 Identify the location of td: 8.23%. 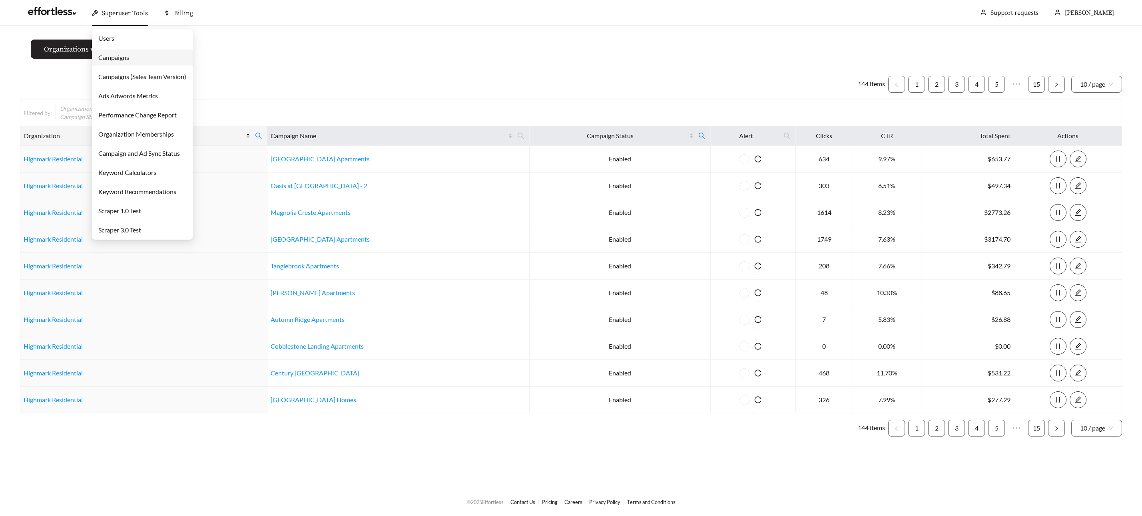
(887, 213).